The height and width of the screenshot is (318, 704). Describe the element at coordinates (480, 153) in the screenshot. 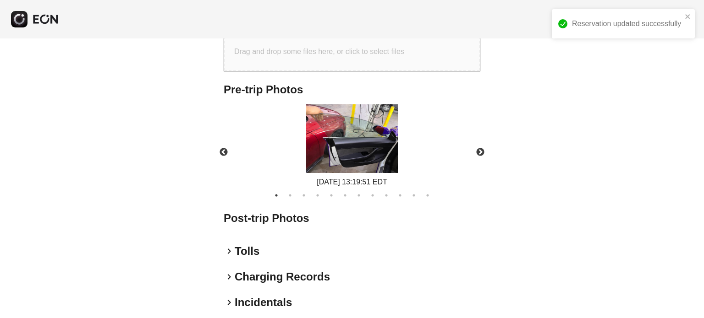

I see `button: Next` at that location.